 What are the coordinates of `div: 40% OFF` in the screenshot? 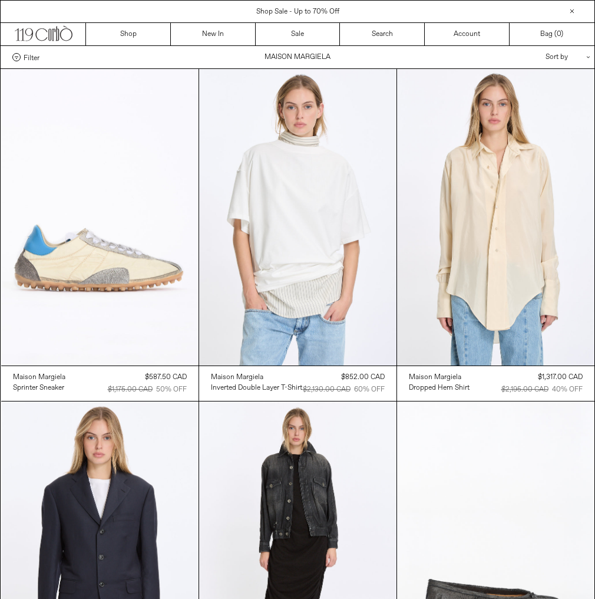 It's located at (568, 390).